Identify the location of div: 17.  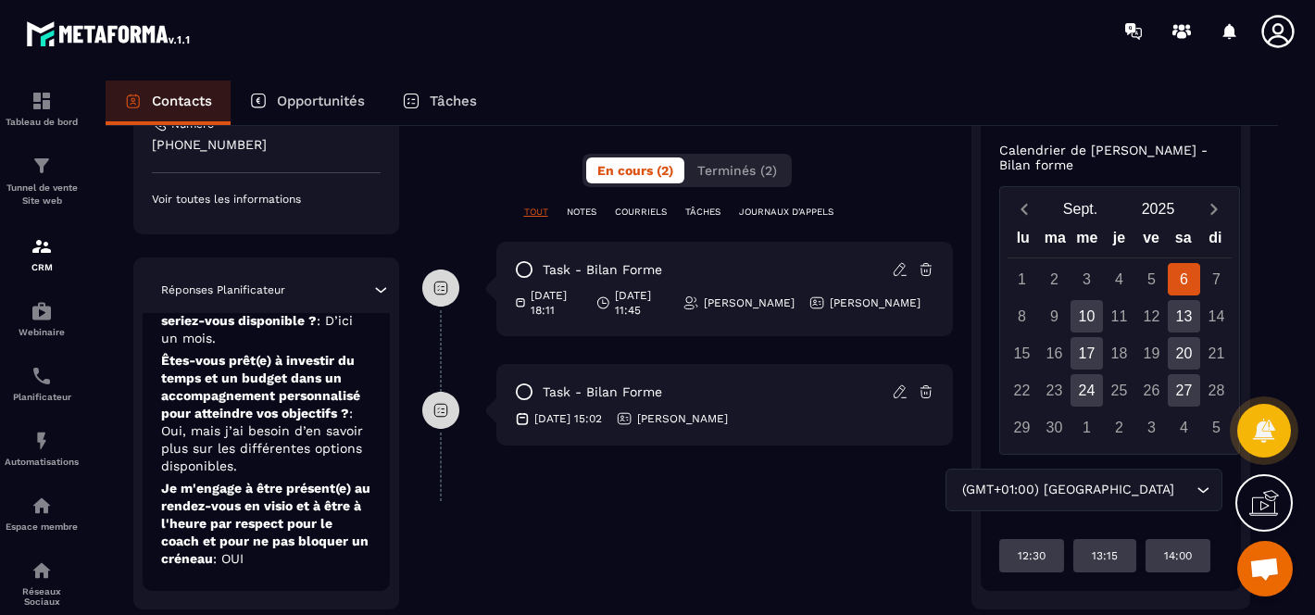
(1086, 353).